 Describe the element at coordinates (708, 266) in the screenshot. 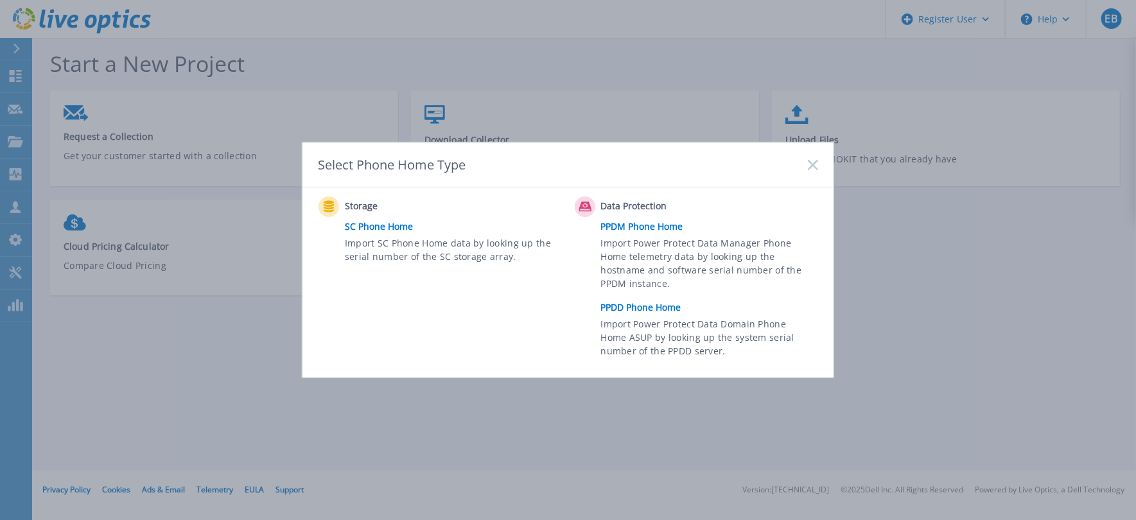

I see `span: Import Power Protect Data Manager Phone Home telemetry data by looking up the hostname and softwa...` at that location.